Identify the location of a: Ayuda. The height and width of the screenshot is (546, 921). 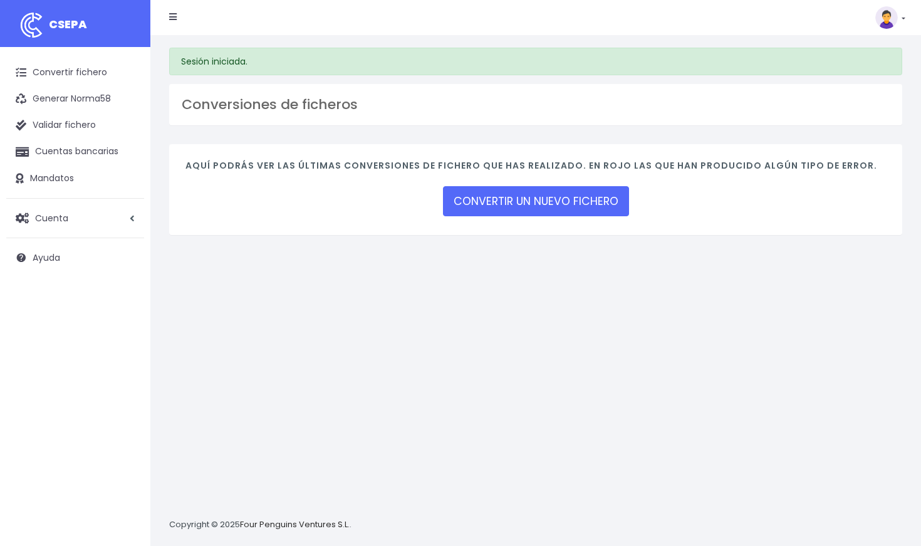
(75, 258).